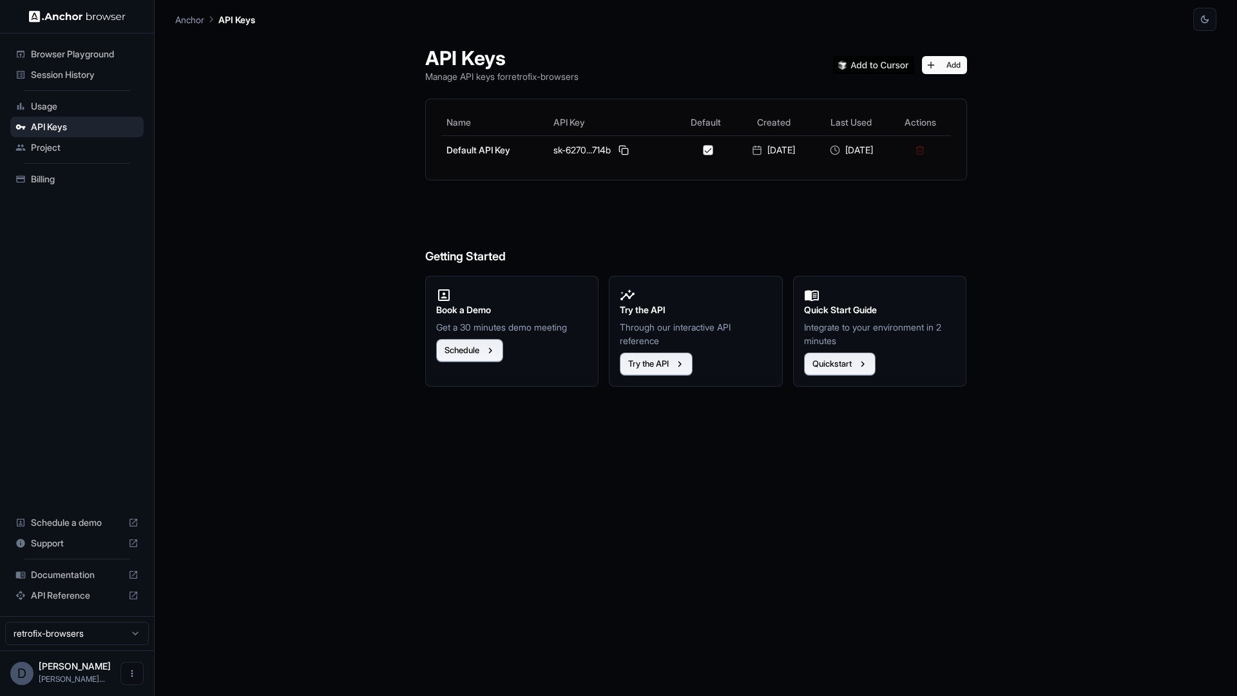  Describe the element at coordinates (77, 16) in the screenshot. I see `img: Anchor Logo` at that location.